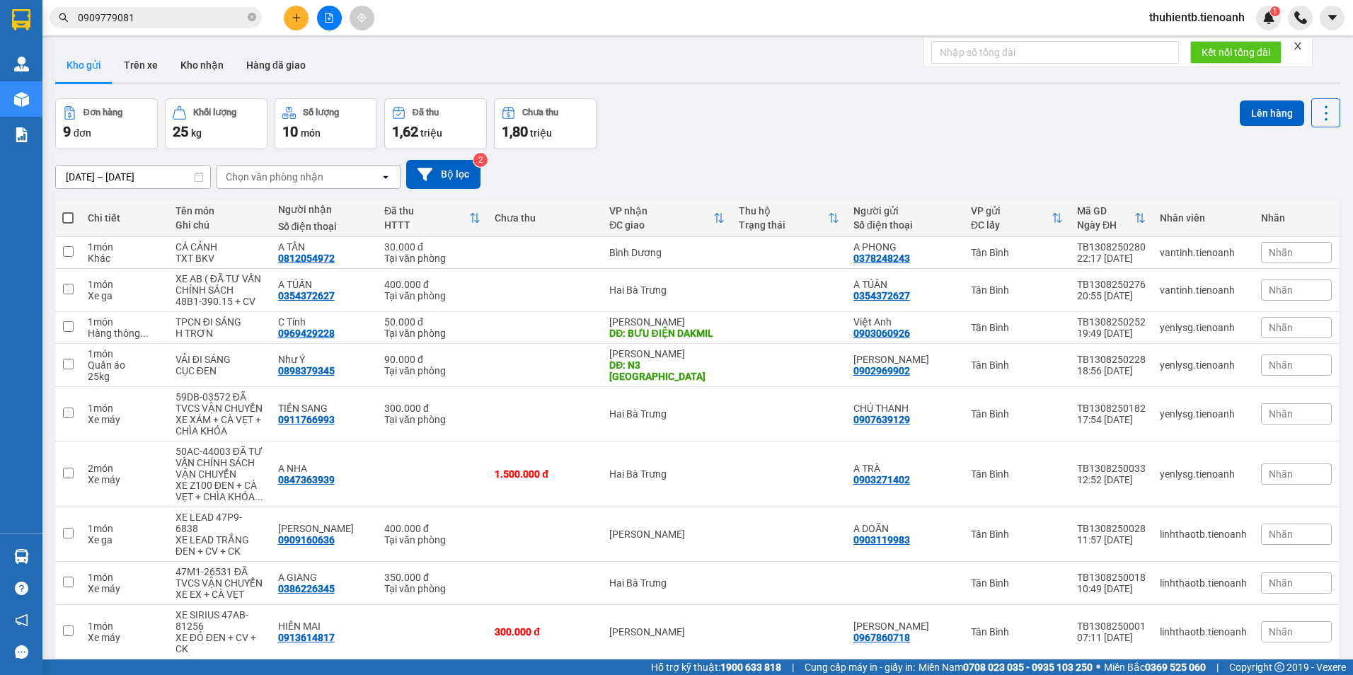  What do you see at coordinates (1111, 284) in the screenshot?
I see `div: TB1308250276` at bounding box center [1111, 284].